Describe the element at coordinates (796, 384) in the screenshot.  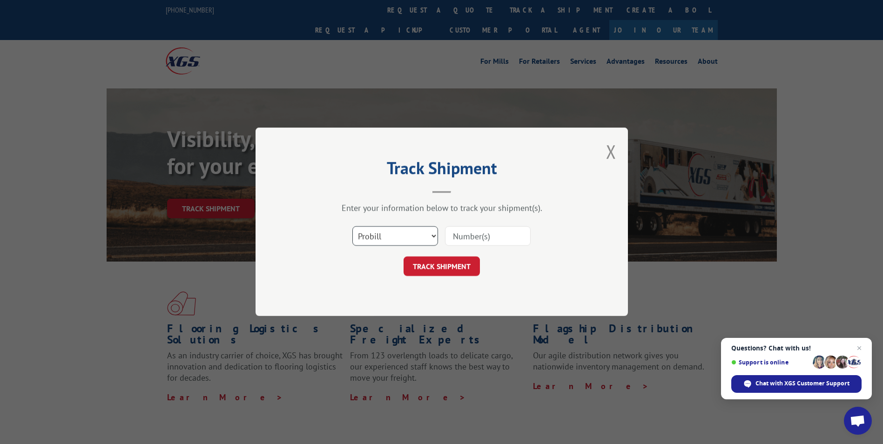
I see `div: Chat with XGS Customer Support` at that location.